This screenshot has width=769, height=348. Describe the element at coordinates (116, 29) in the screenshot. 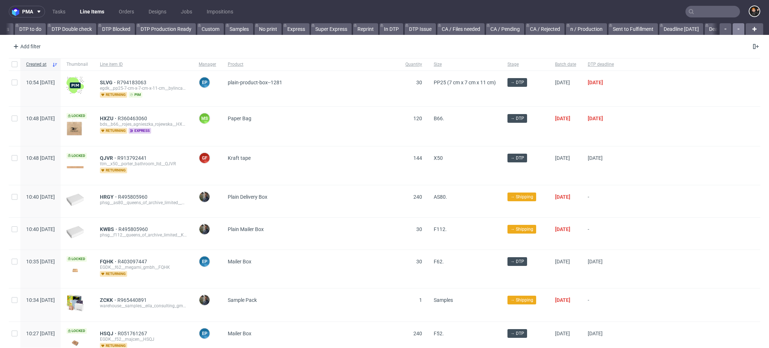

I see `a: DTP Blocked` at that location.